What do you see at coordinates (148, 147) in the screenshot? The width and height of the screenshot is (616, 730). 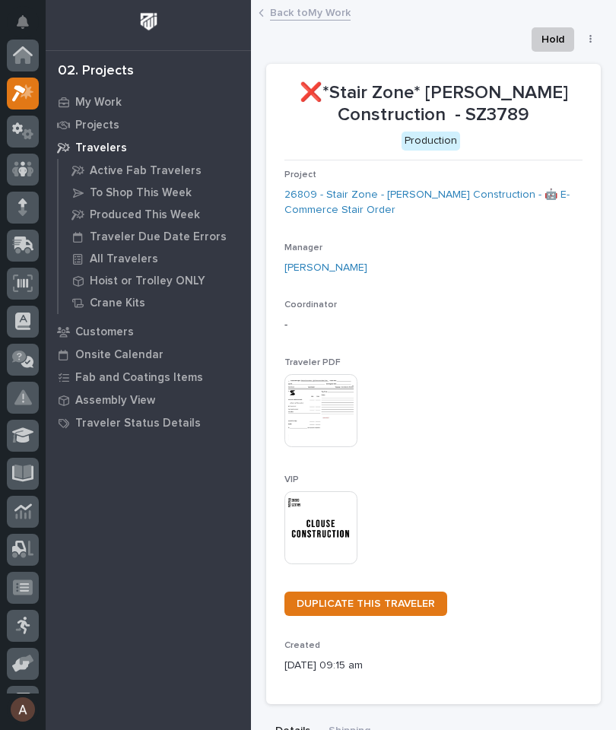 I see `a: Travelers` at bounding box center [148, 147].